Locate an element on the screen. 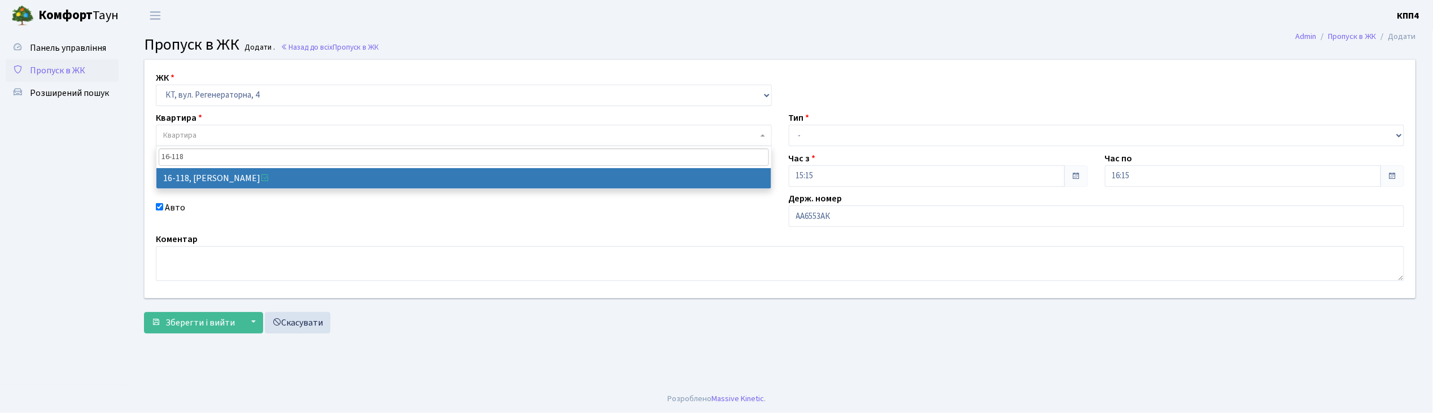 The image size is (1433, 413). small: Додати . is located at coordinates (259, 47).